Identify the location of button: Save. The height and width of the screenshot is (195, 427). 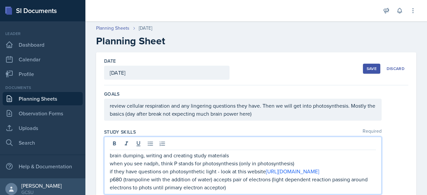
(372, 69).